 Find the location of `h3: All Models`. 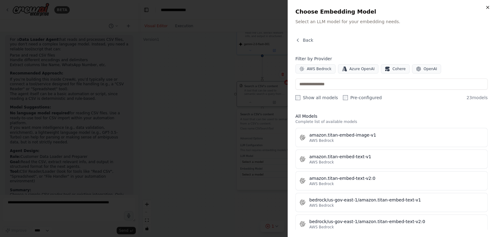

h3: All Models is located at coordinates (391, 116).